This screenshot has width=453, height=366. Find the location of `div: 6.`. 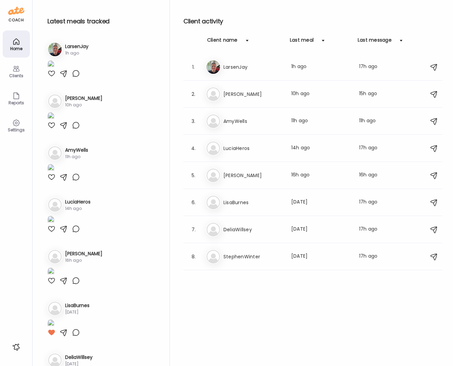

div: 6. is located at coordinates (193, 203).